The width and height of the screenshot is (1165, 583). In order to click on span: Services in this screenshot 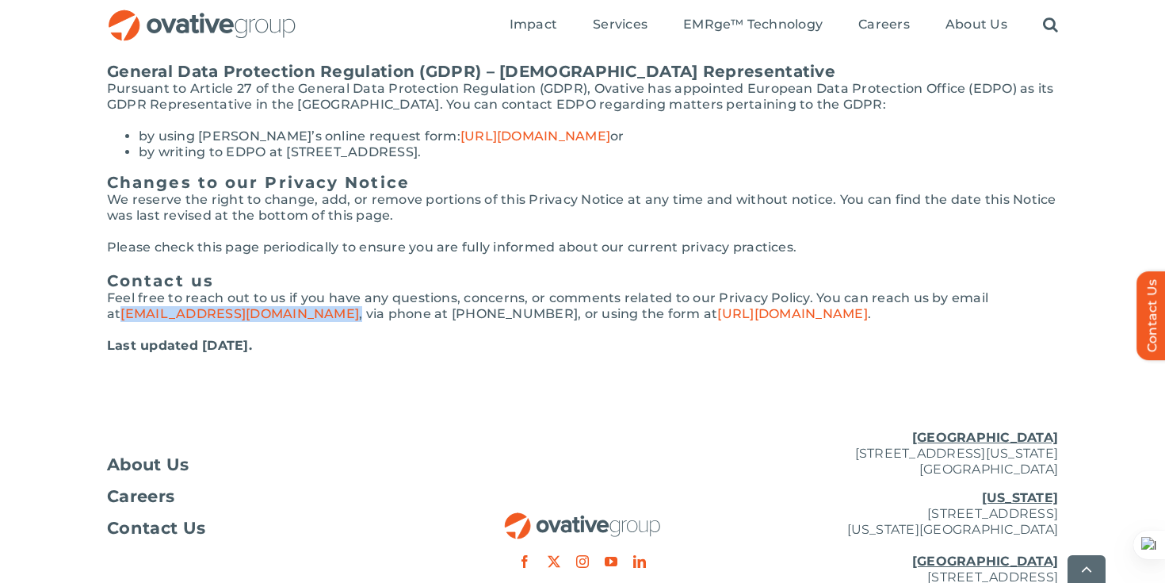, I will do `click(620, 25)`.